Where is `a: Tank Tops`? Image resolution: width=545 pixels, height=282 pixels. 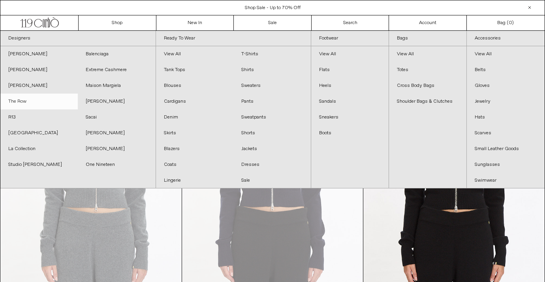
a: Tank Tops is located at coordinates (195, 70).